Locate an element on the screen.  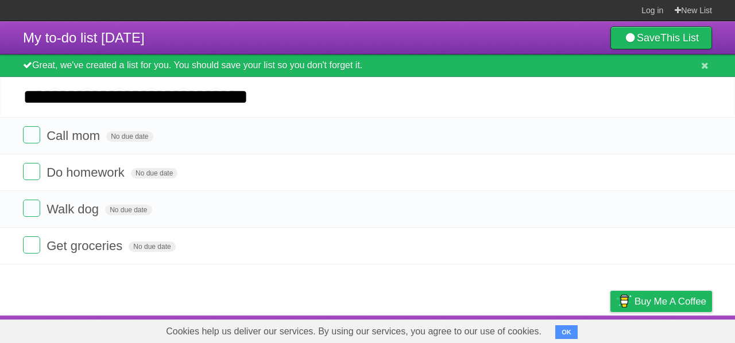
a: Terms is located at coordinates (569, 330).